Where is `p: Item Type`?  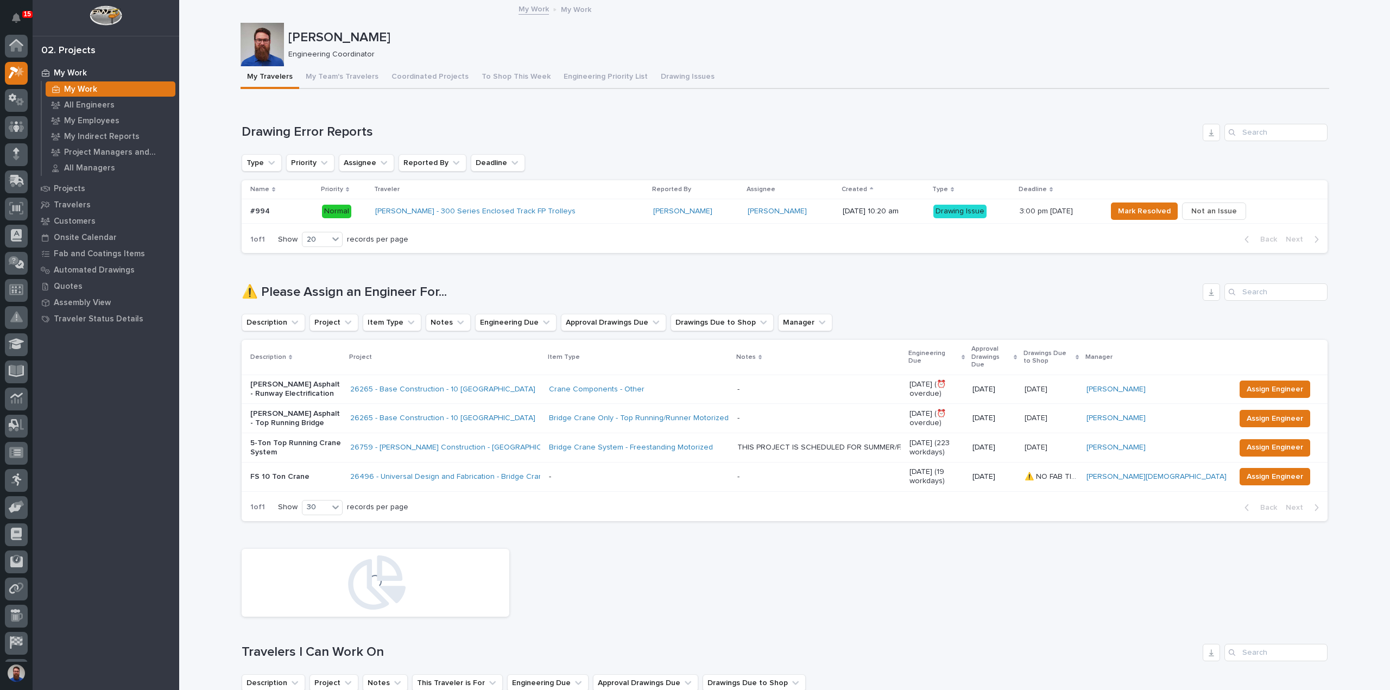
p: Item Type is located at coordinates (564, 357).